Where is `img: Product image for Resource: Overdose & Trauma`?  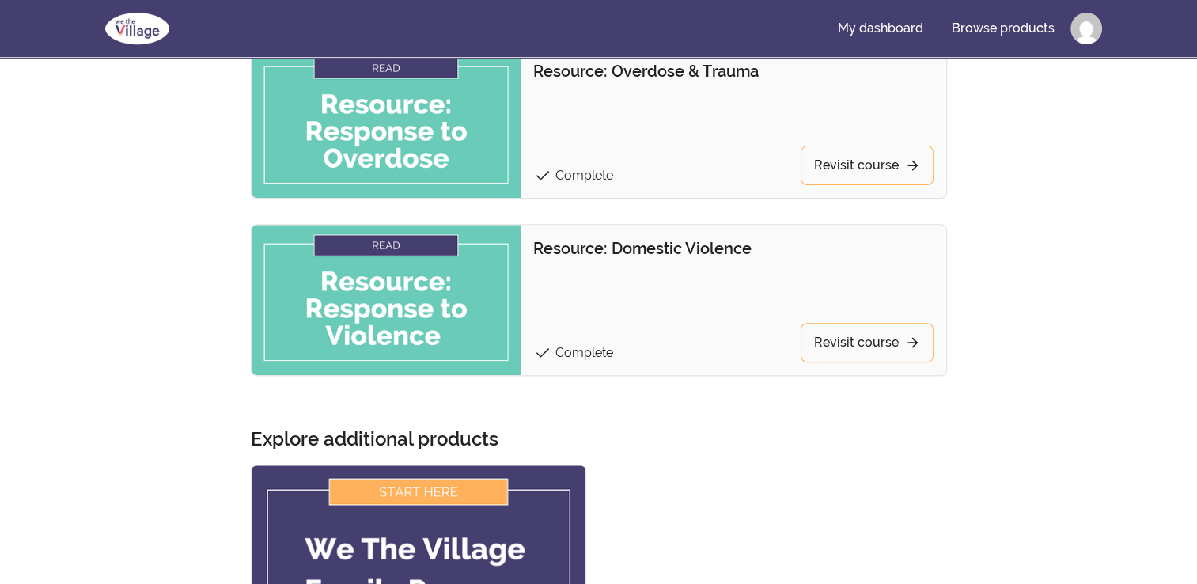
img: Product image for Resource: Overdose & Trauma is located at coordinates (386, 123).